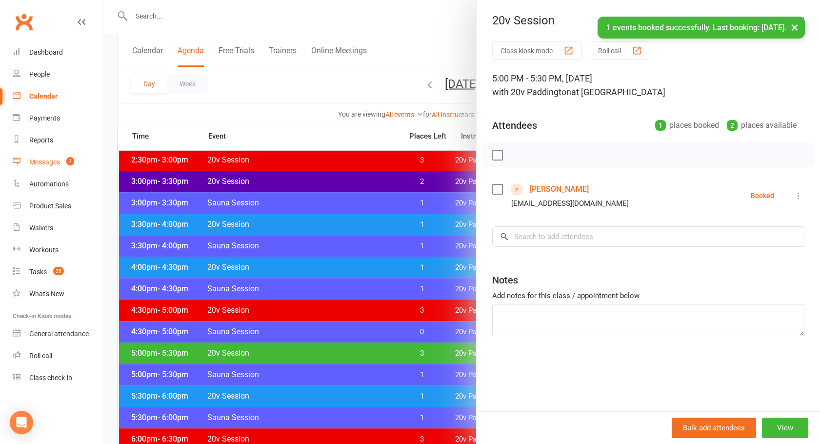  What do you see at coordinates (24, 22) in the screenshot?
I see `a: Clubworx` at bounding box center [24, 22].